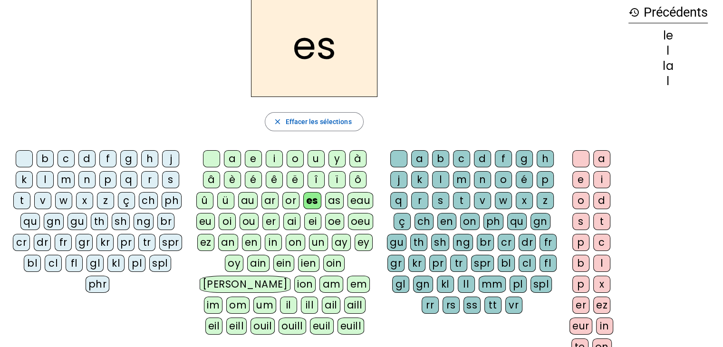 The height and width of the screenshot is (347, 723). What do you see at coordinates (581, 326) in the screenshot?
I see `div: eur` at bounding box center [581, 326].